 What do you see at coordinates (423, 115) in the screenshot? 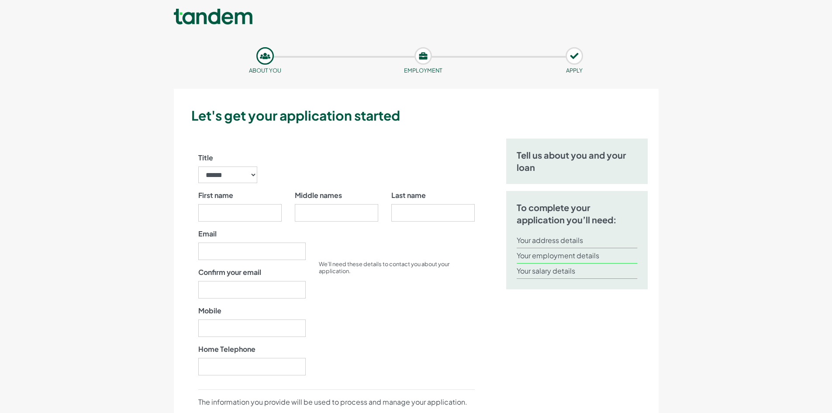
I see `h3: Let's get your application started` at bounding box center [423, 115].